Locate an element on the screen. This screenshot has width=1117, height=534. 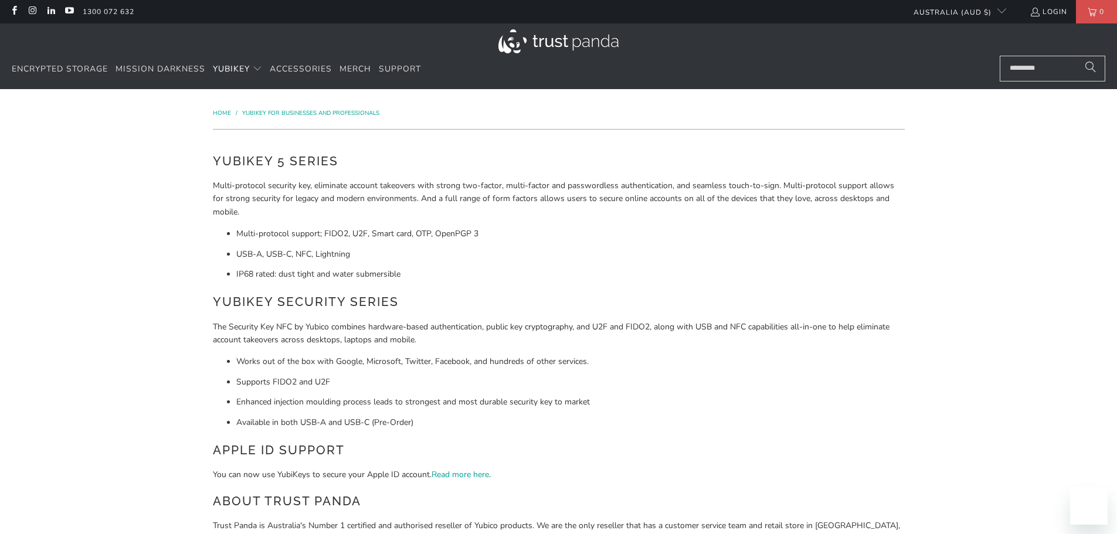
summary: YubiKey is located at coordinates (238, 69).